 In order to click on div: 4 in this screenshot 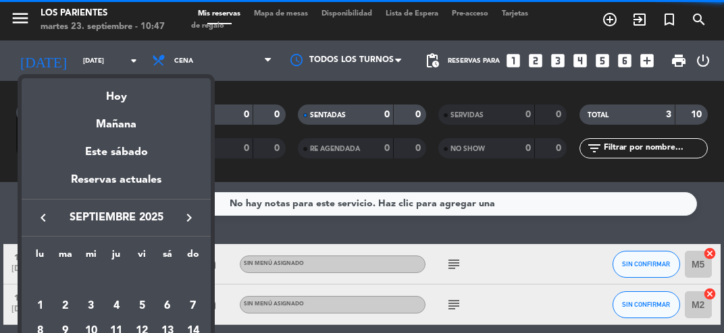, I will do `click(116, 306)`.